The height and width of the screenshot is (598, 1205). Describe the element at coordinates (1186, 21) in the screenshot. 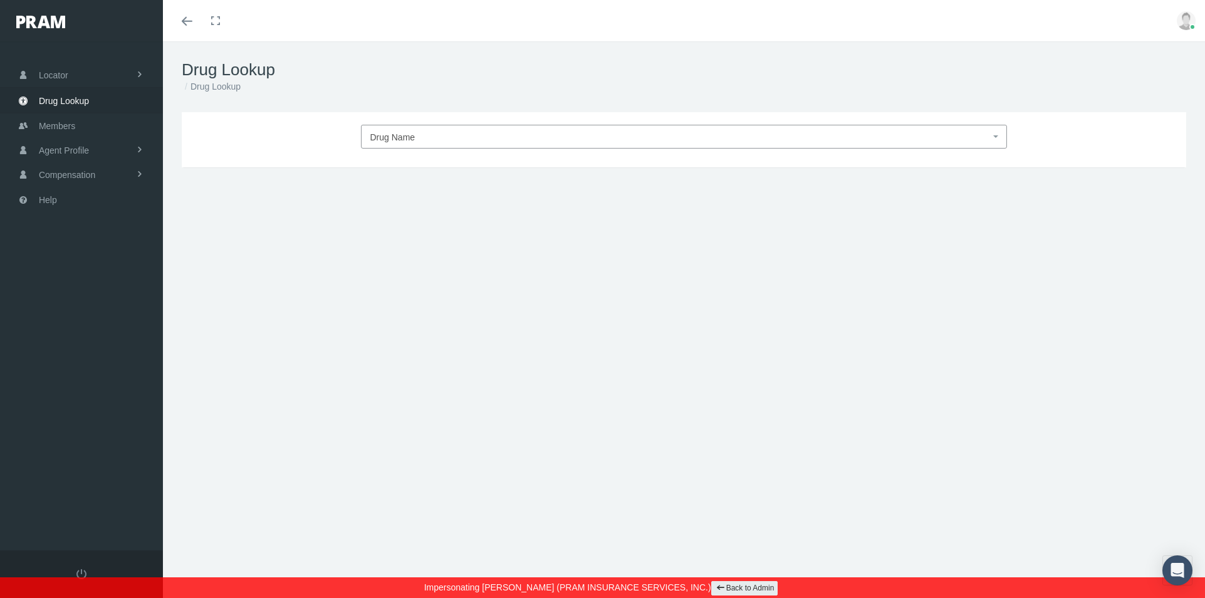

I see `img: user-placeholder.jpg` at that location.